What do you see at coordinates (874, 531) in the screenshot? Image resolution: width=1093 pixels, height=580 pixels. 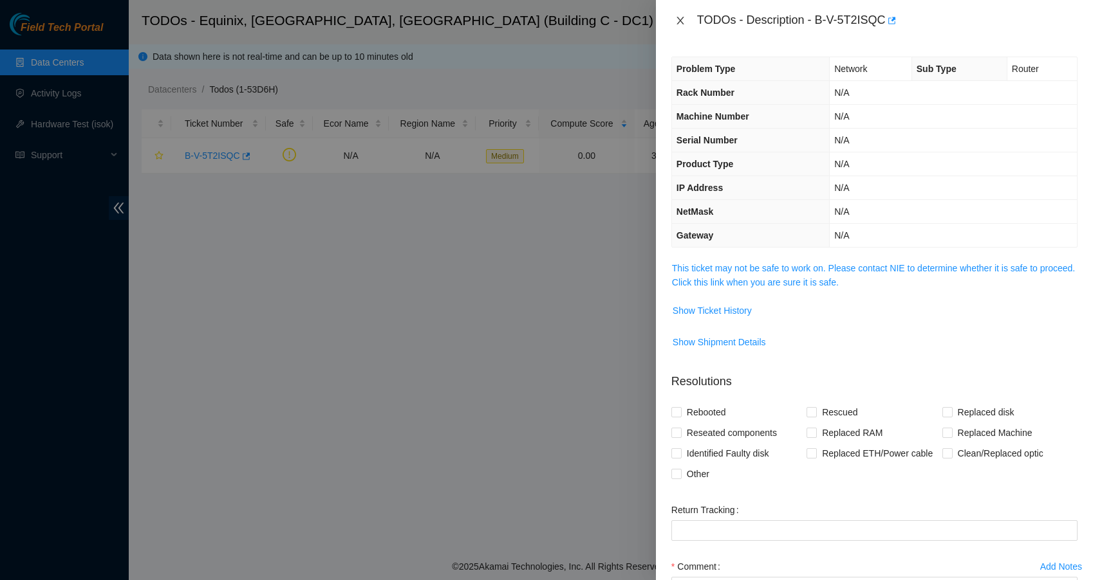 I see `input: Return Tracking` at bounding box center [874, 531].